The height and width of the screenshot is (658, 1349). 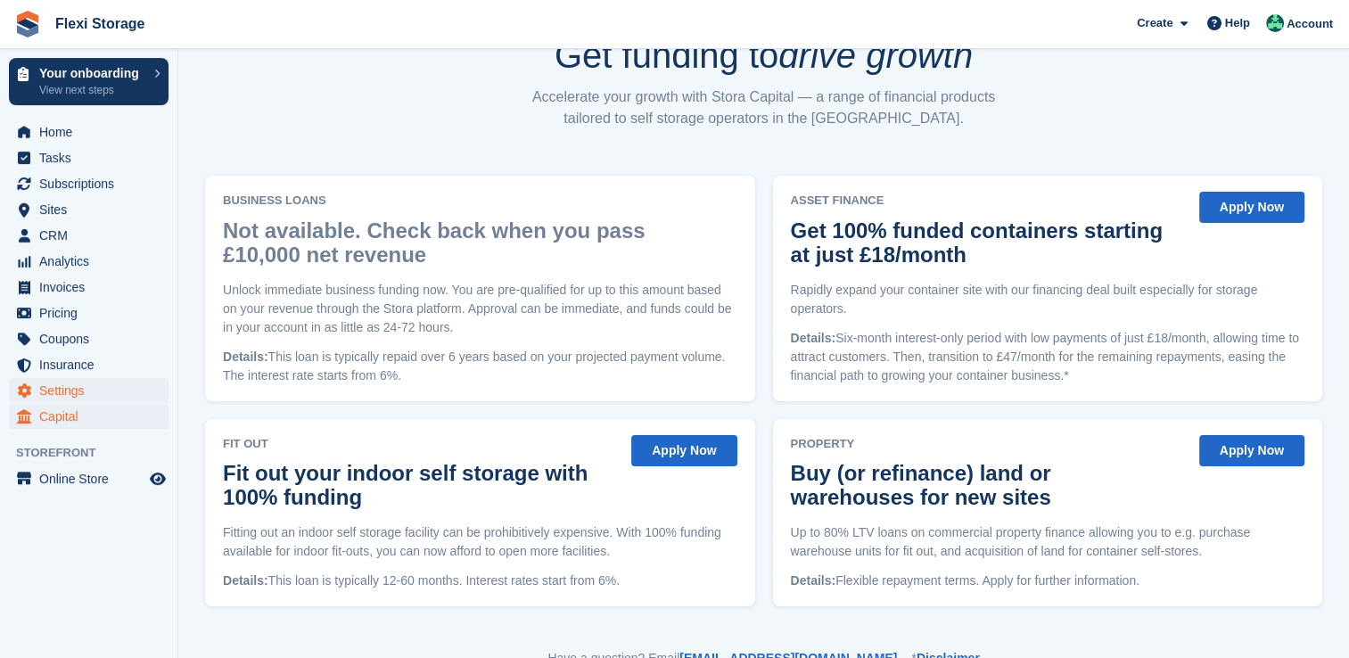 What do you see at coordinates (480, 201) in the screenshot?
I see `span: Business Loans` at bounding box center [480, 201].